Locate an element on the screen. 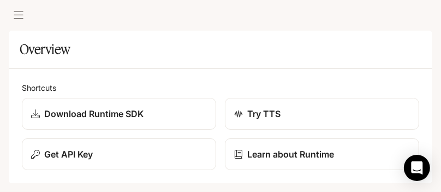  p: Learn about Runtime is located at coordinates (290, 154).